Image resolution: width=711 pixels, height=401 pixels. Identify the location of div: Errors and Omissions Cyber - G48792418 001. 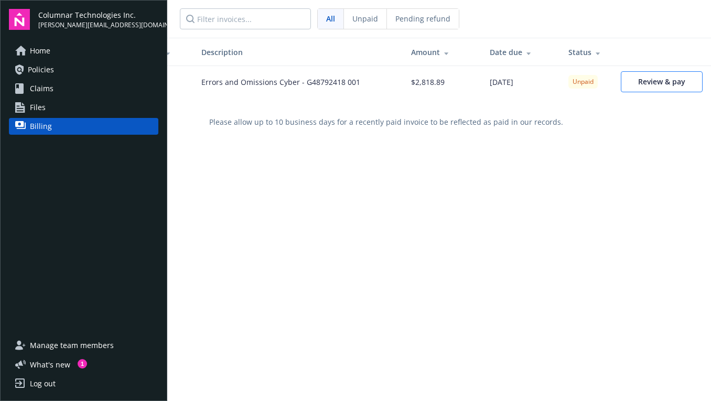
(280, 82).